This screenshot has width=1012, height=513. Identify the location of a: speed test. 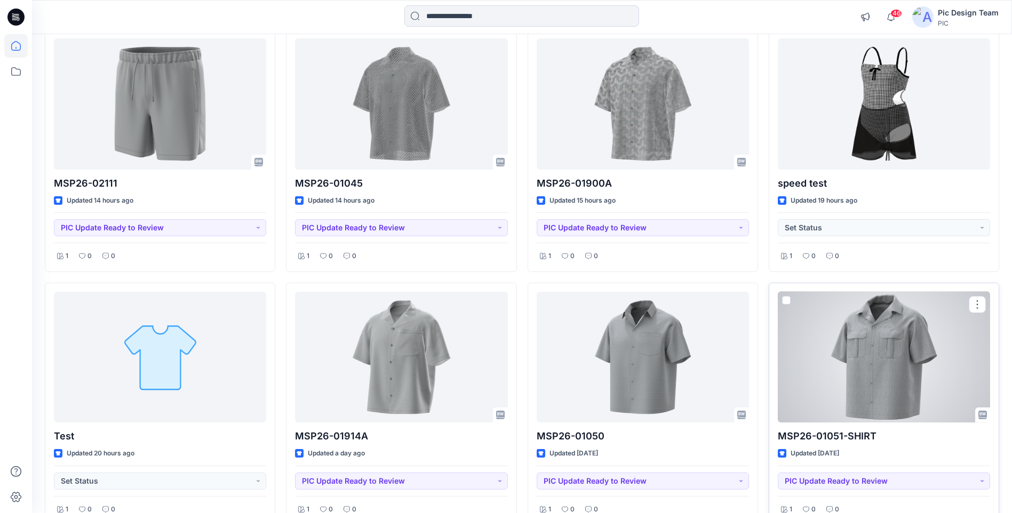
(884, 103).